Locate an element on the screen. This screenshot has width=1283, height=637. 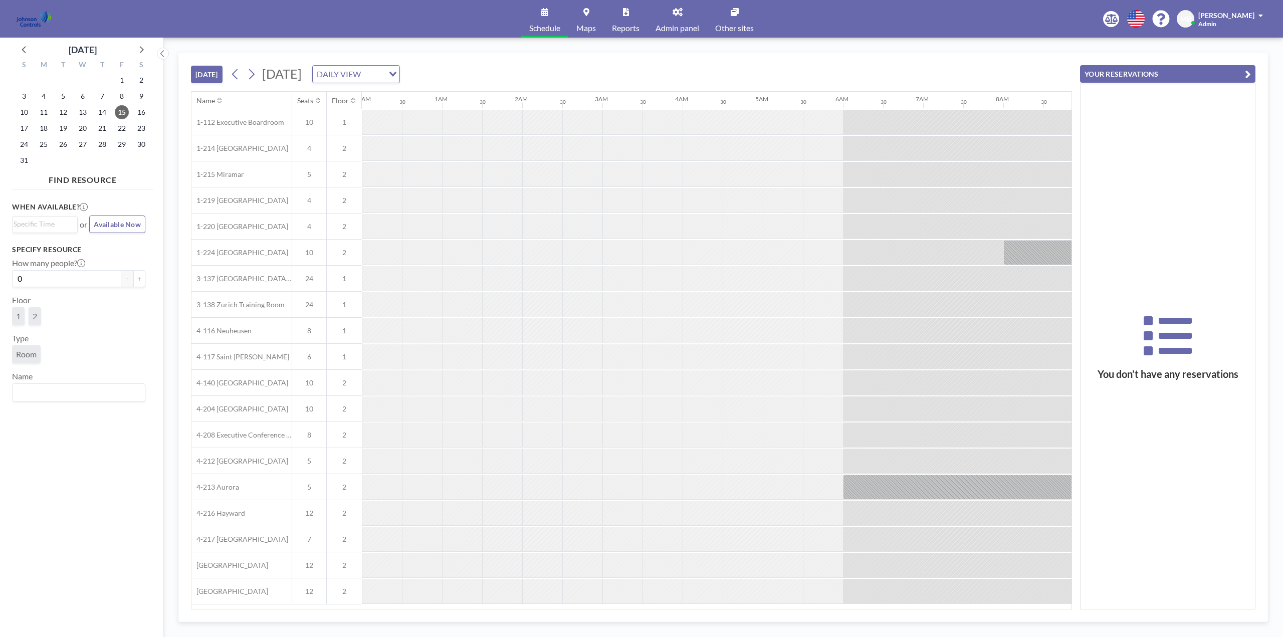
span: Saturday, August 30, 2025 is located at coordinates (141, 144).